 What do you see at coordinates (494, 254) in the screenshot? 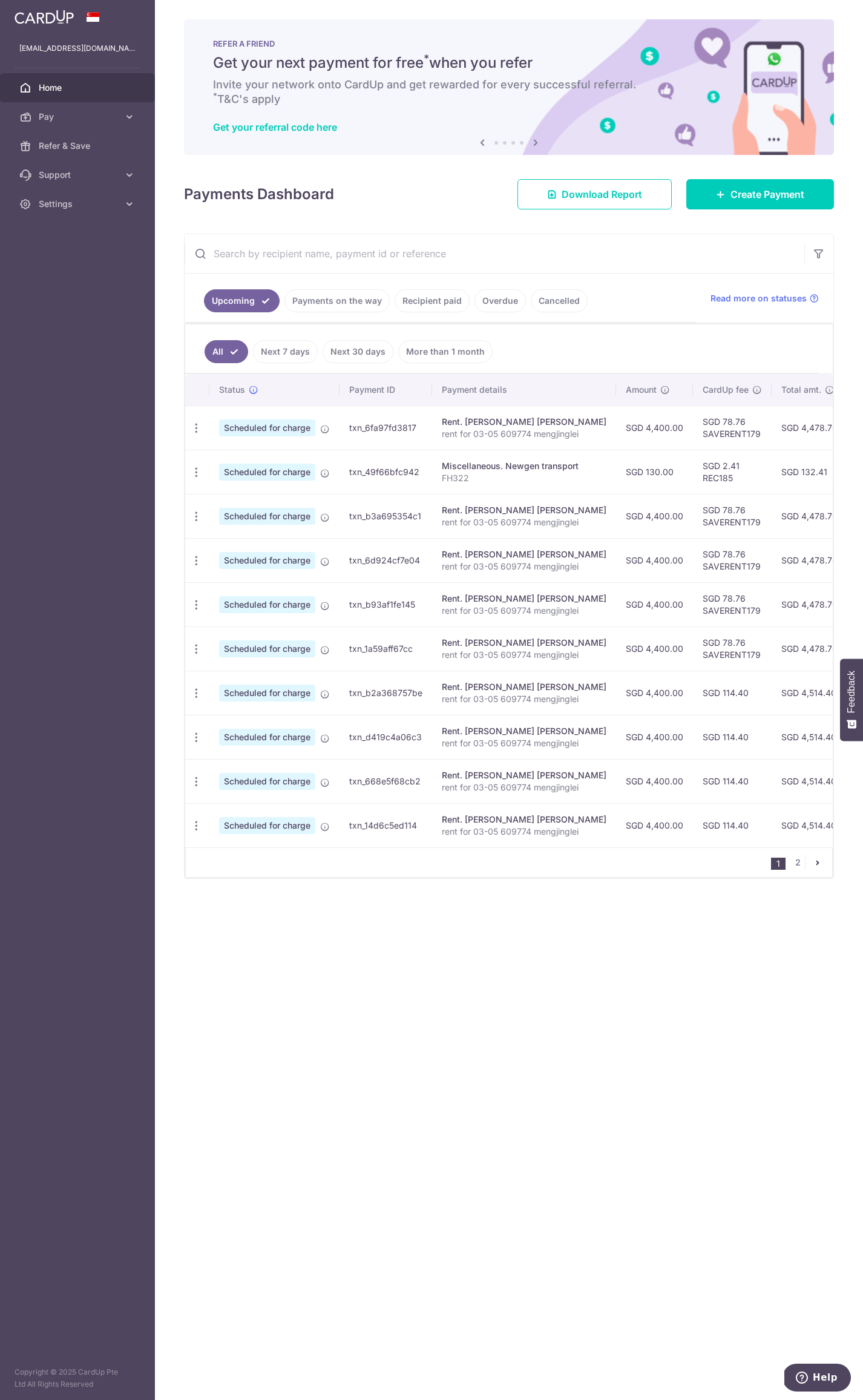
I see `input: Search by recipient name, payment id or reference` at bounding box center [494, 254].